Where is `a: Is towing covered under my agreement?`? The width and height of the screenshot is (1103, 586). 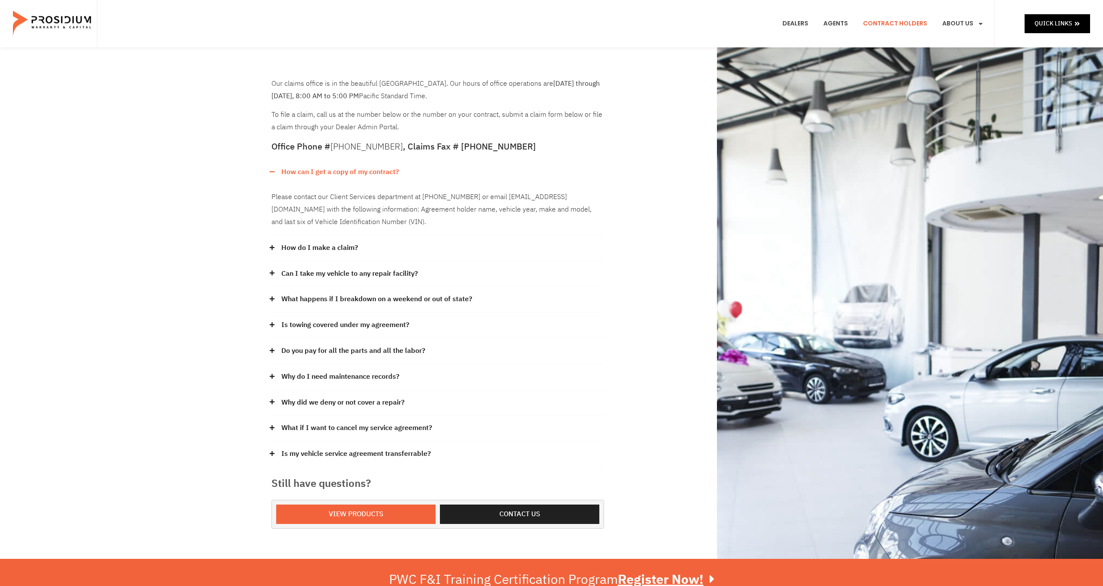 a: Is towing covered under my agreement? is located at coordinates (345, 325).